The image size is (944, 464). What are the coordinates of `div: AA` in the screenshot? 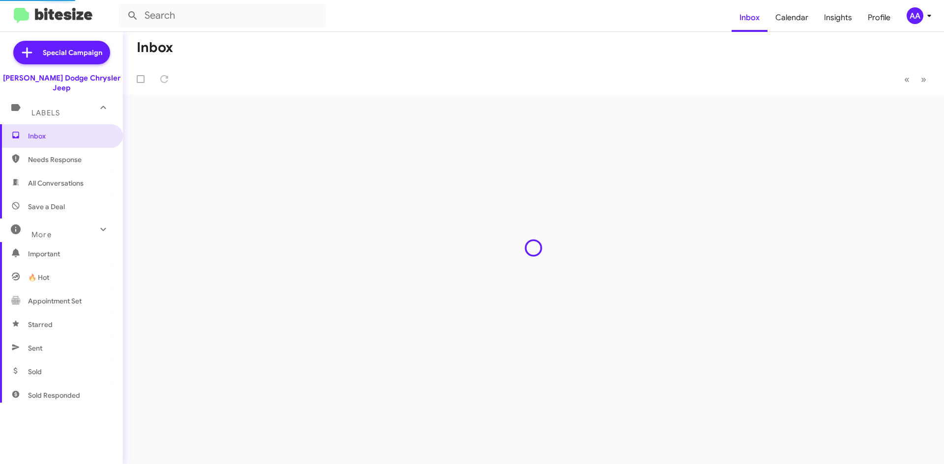 It's located at (915, 16).